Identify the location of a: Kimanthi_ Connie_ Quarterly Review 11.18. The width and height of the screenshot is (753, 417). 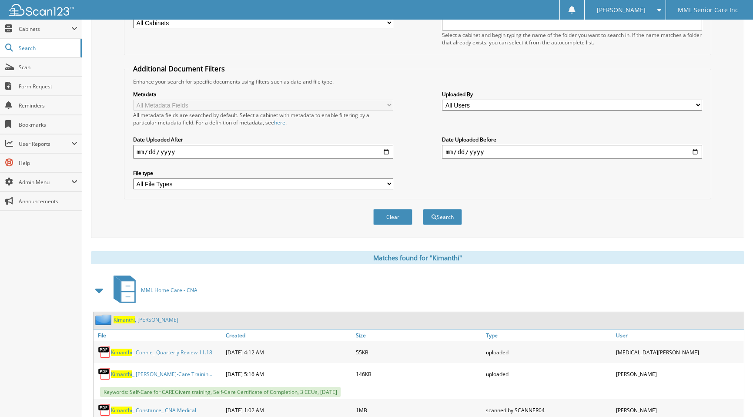
(161, 352).